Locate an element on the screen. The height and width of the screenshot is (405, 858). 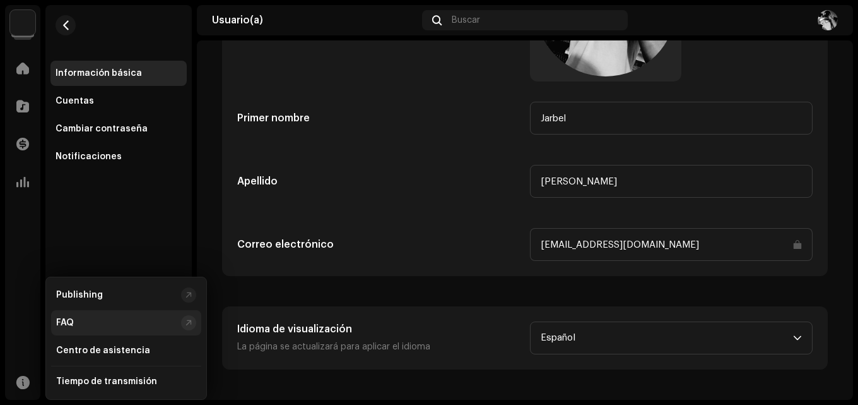
h5: Idioma de visualización is located at coordinates (379, 329).